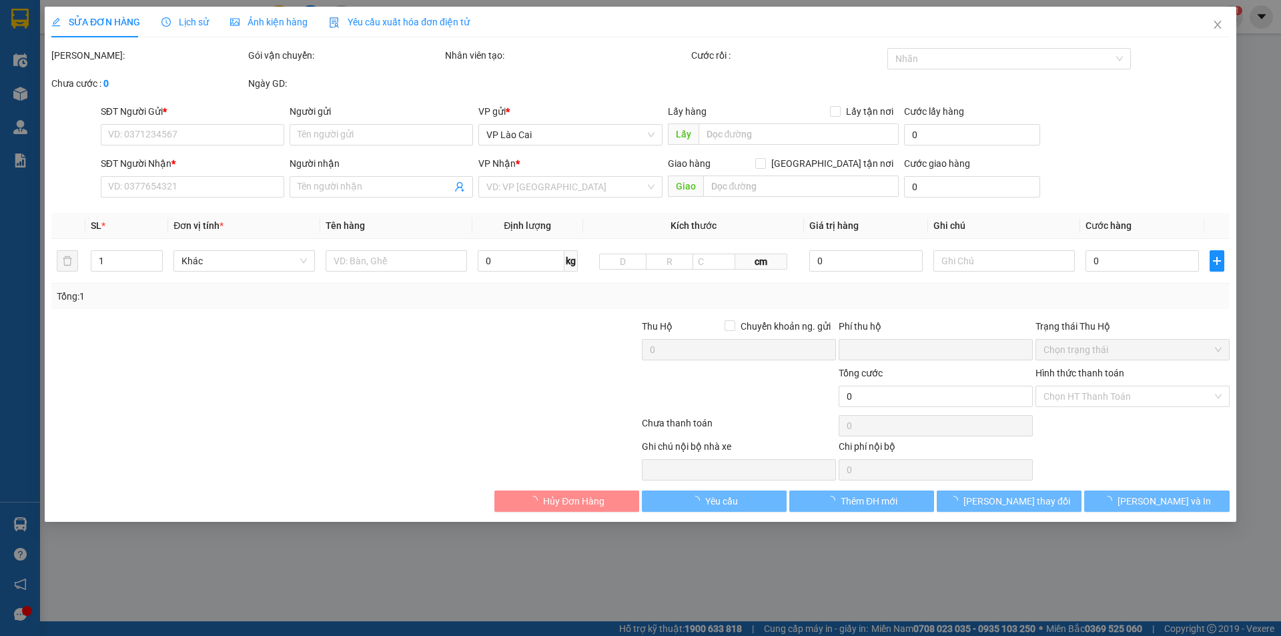 Image resolution: width=1281 pixels, height=636 pixels. What do you see at coordinates (571, 261) in the screenshot?
I see `span: kg` at bounding box center [571, 261].